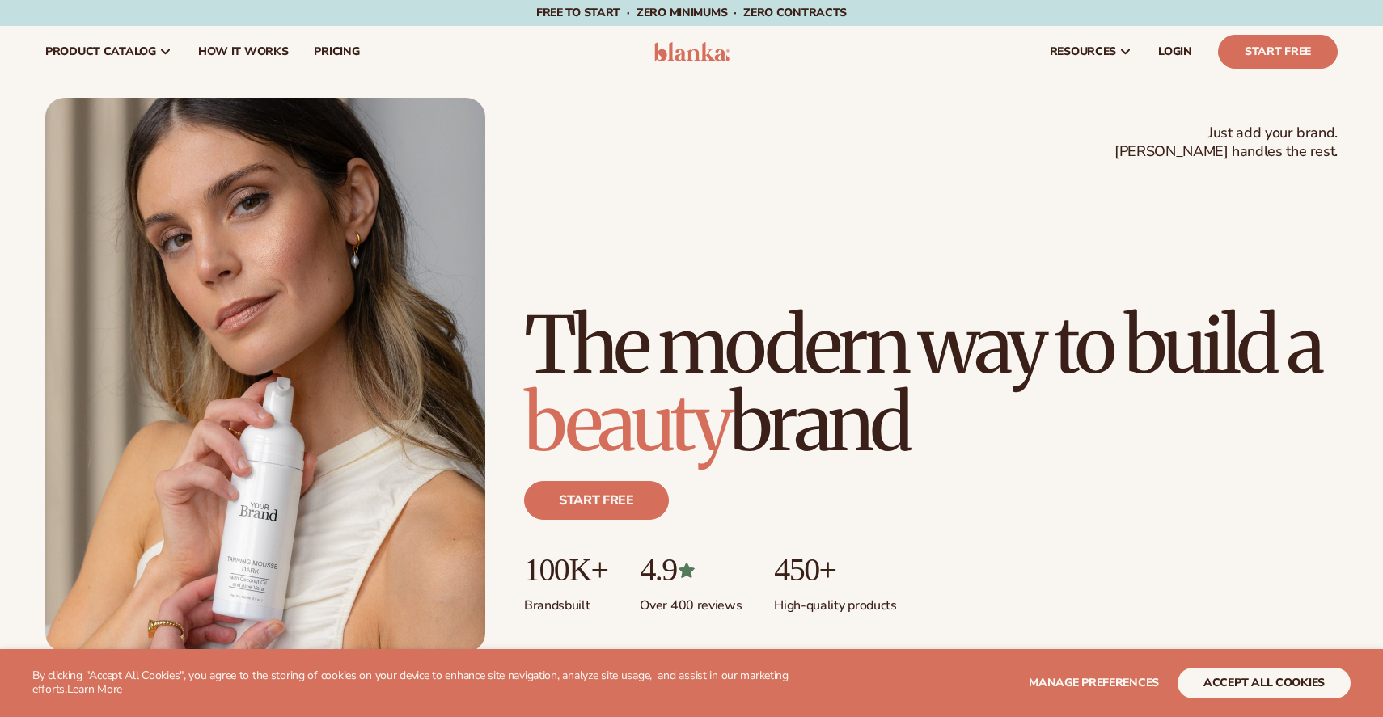 The width and height of the screenshot is (1383, 717). Describe the element at coordinates (565, 570) in the screenshot. I see `p: 100K+` at that location.